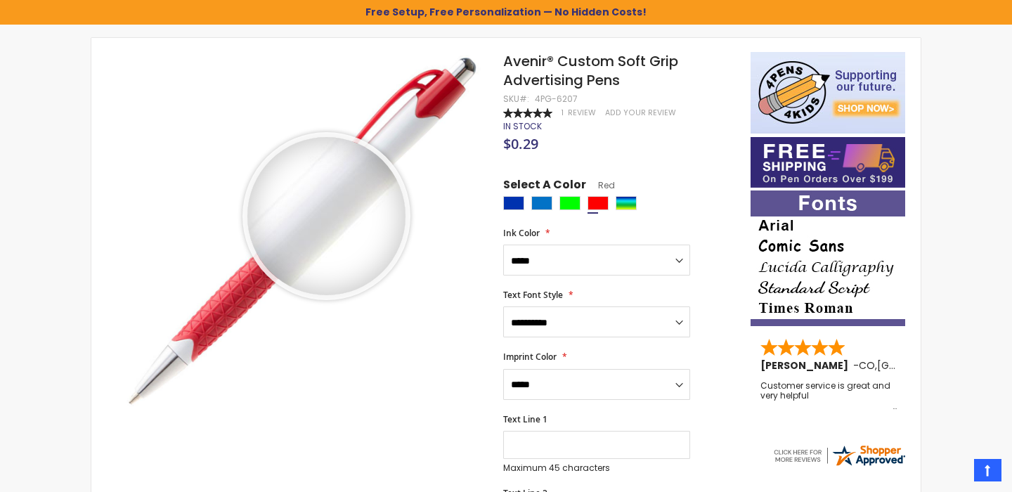  I want to click on span: CO, so click(866, 365).